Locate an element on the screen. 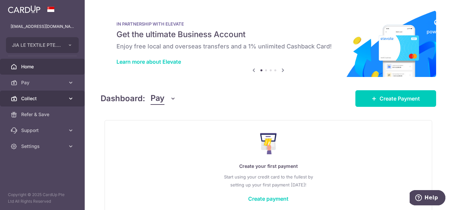 Image resolution: width=452 pixels, height=210 pixels. span: Refer & Save is located at coordinates (43, 114).